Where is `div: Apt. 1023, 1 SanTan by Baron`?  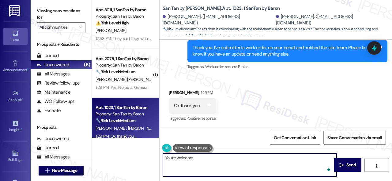 div: Apt. 1023, 1 SanTan by Baron is located at coordinates (124, 108).